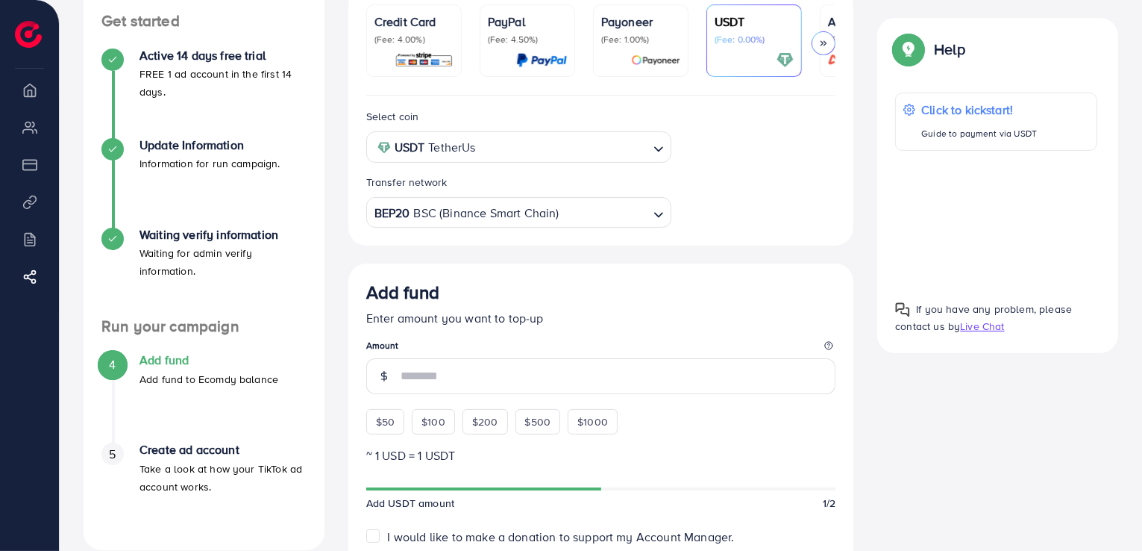 This screenshot has width=1142, height=551. What do you see at coordinates (210, 163) in the screenshot?
I see `p: Information for run campaign.` at bounding box center [210, 163].